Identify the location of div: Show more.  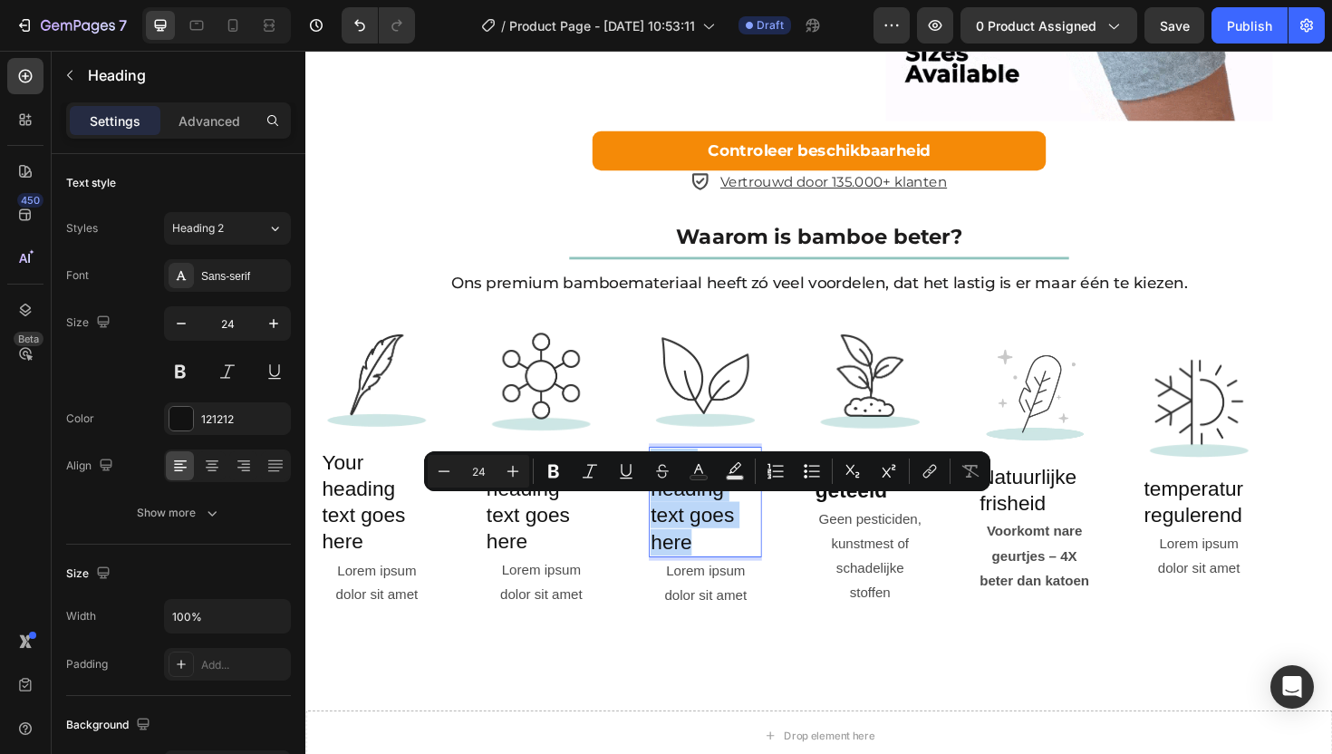
(179, 513).